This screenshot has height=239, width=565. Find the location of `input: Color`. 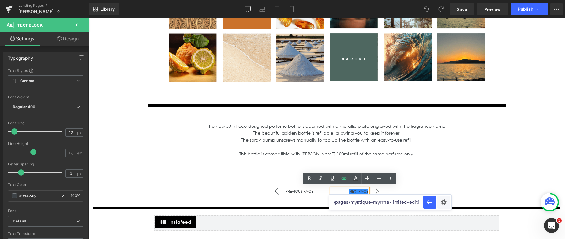

input: Color is located at coordinates (39, 196).